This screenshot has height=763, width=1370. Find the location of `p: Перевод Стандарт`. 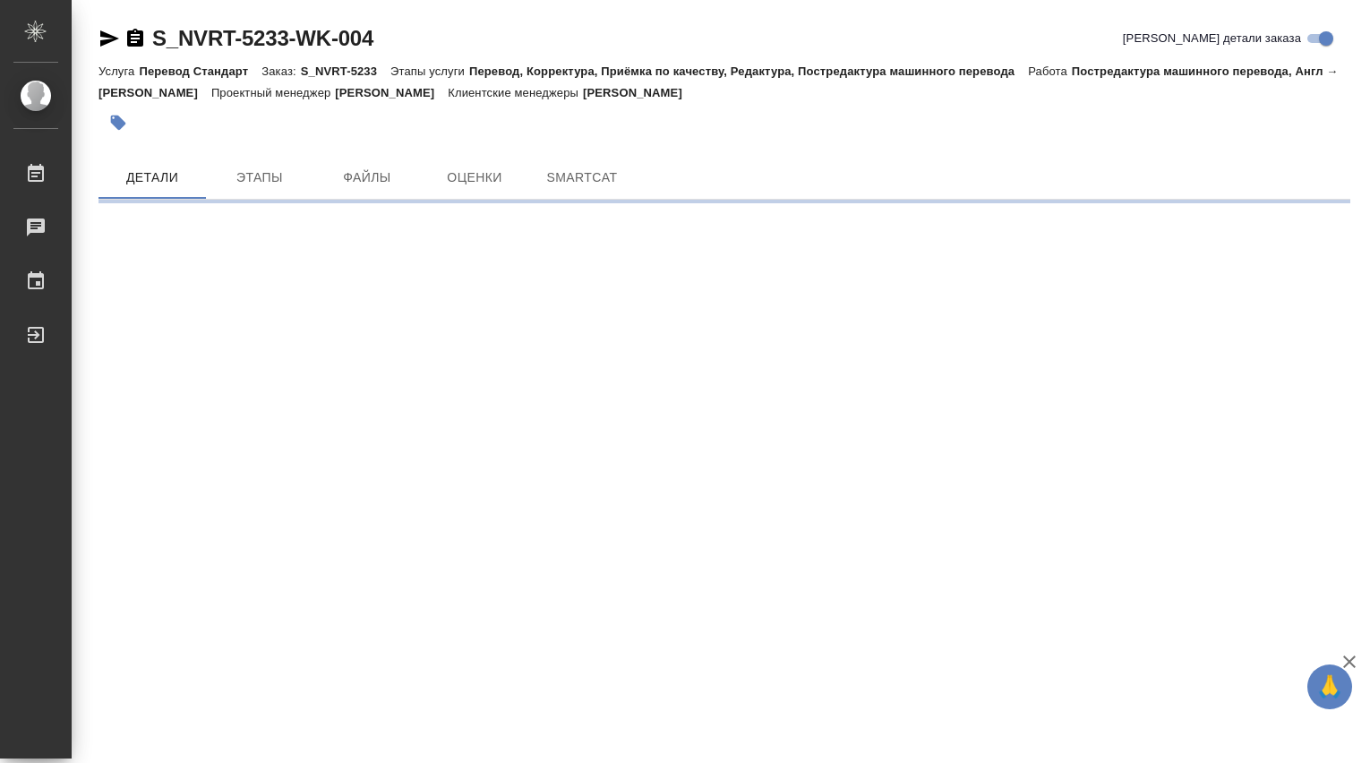

p: Перевод Стандарт is located at coordinates (200, 71).